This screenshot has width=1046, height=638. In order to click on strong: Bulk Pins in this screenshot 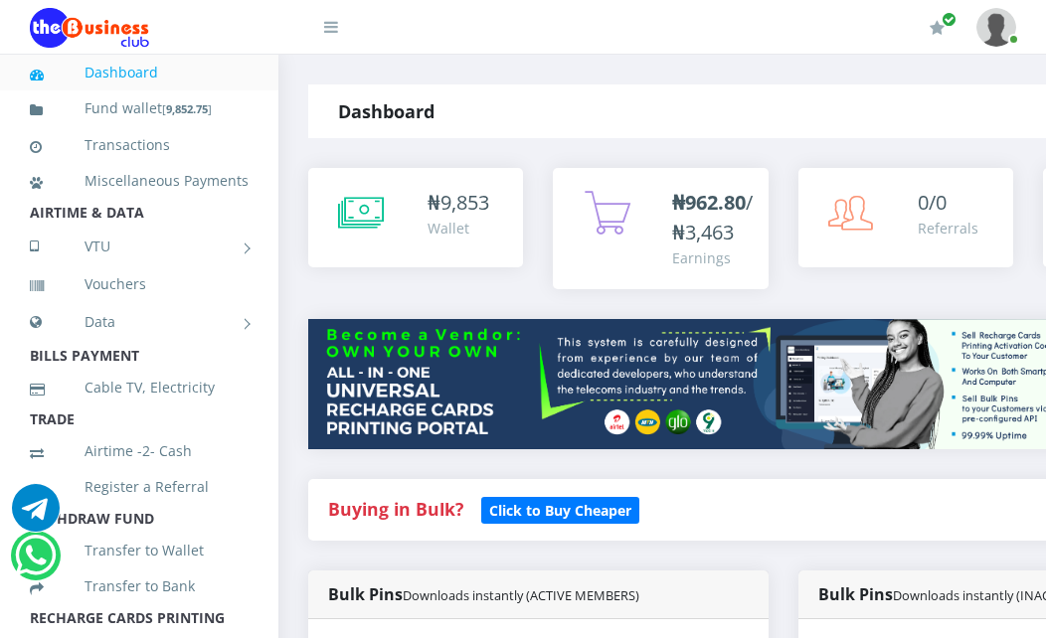, I will do `click(483, 594)`.